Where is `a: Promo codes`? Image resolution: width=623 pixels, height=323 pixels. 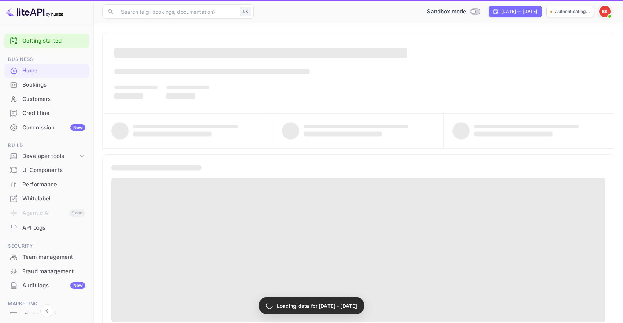 a: Promo codes is located at coordinates (47, 314).